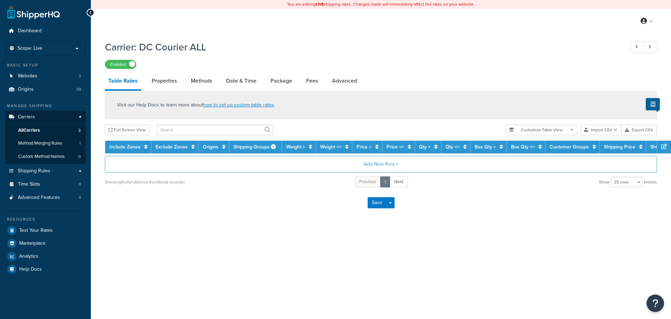  Describe the element at coordinates (45, 243) in the screenshot. I see `li: Marketplace` at that location.